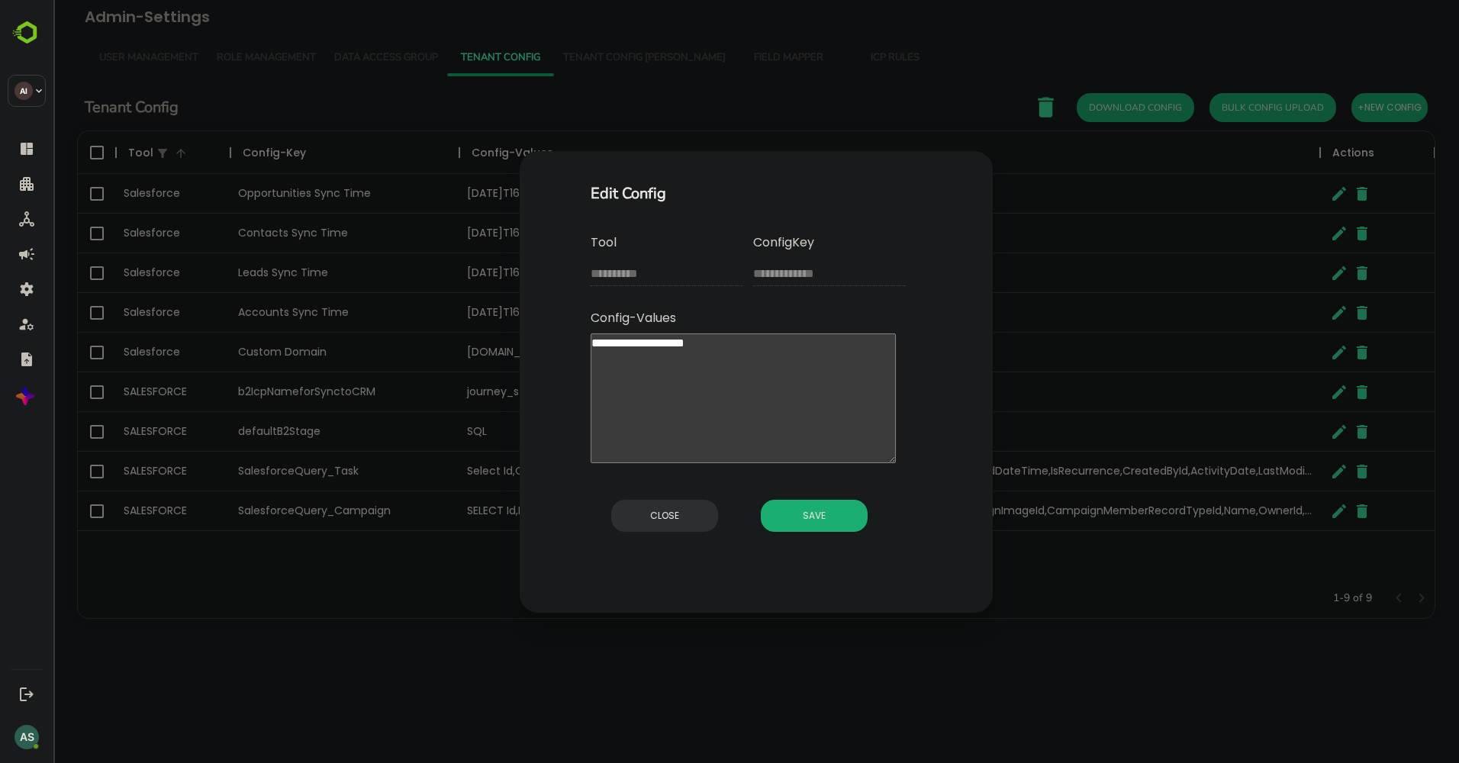 The height and width of the screenshot is (763, 1459). I want to click on h2: Edit Config, so click(575, 194).